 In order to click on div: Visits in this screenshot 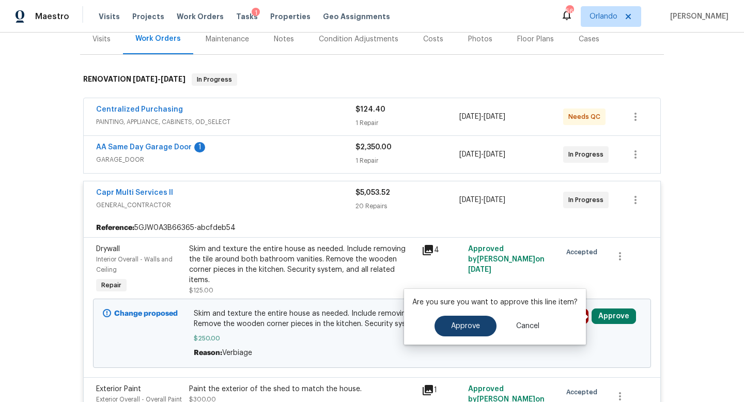, I will do `click(101, 39)`.